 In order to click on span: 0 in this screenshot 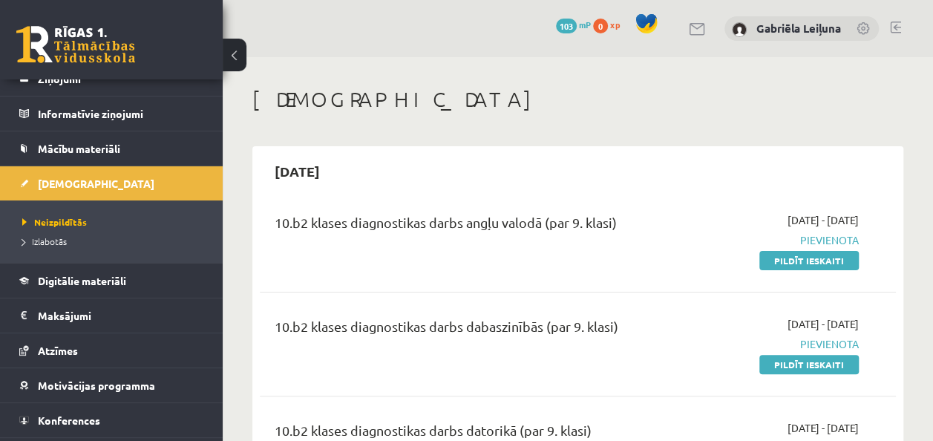, I will do `click(601, 26)`.